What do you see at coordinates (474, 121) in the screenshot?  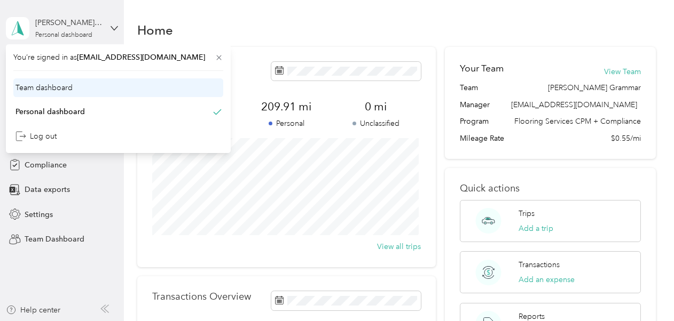 I see `span: Program` at bounding box center [474, 121].